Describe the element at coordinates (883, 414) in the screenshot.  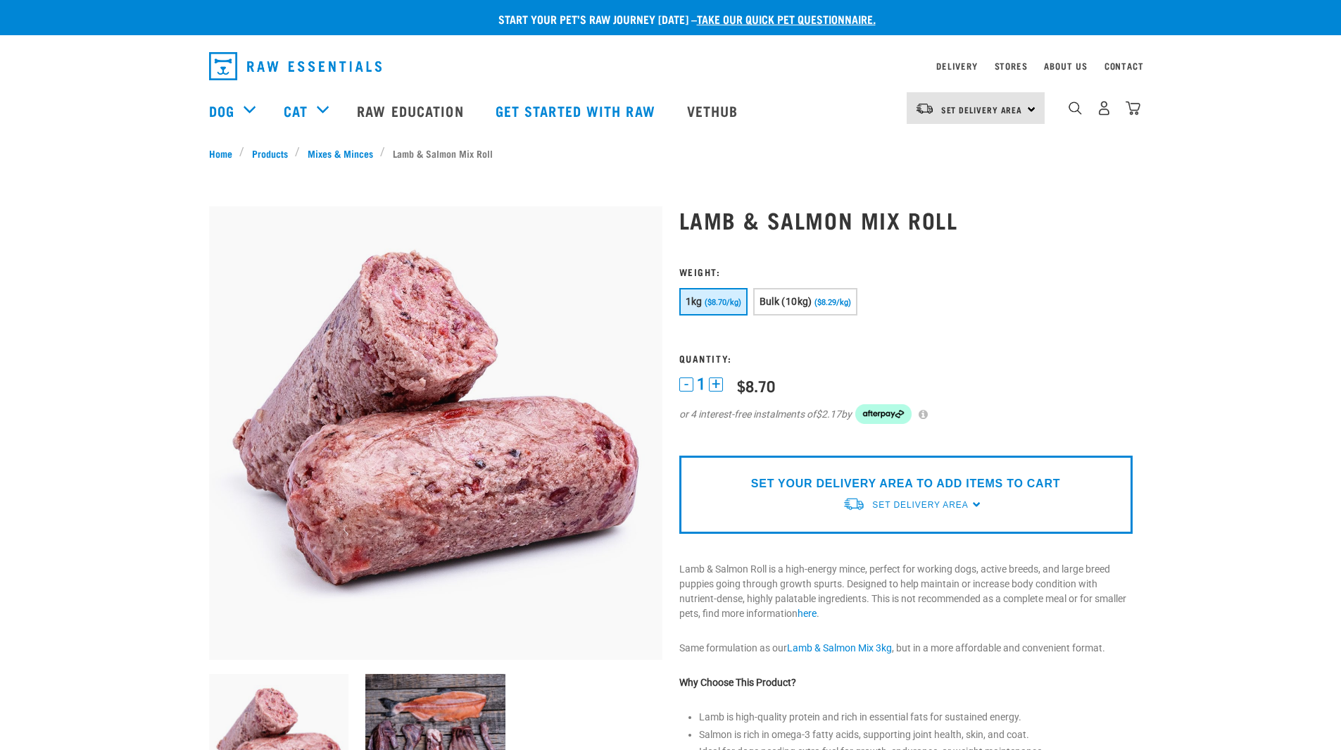
I see `img: Afterpay` at that location.